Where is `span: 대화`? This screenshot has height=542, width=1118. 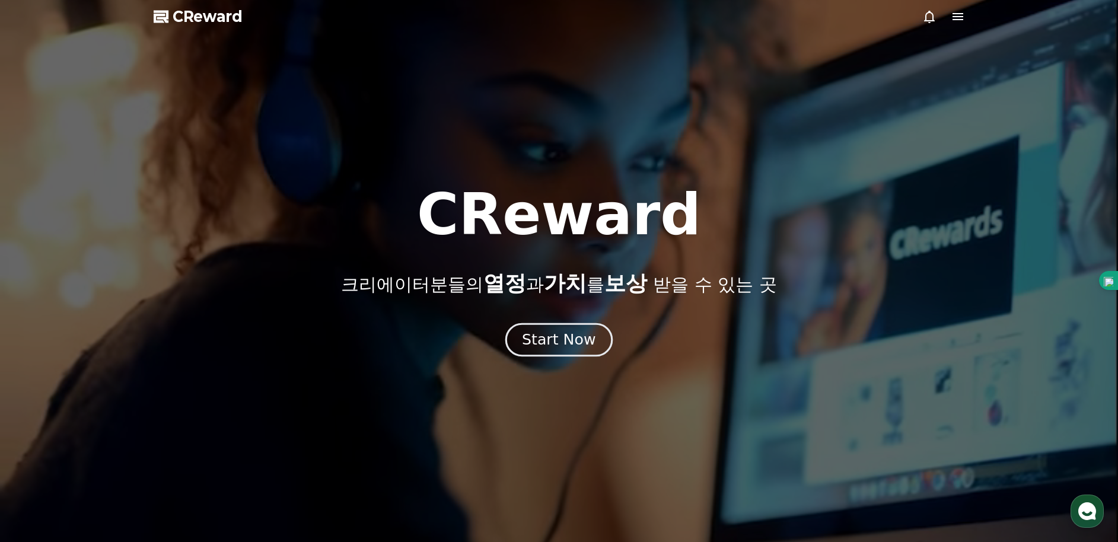
span: 대화 is located at coordinates (116, 399).